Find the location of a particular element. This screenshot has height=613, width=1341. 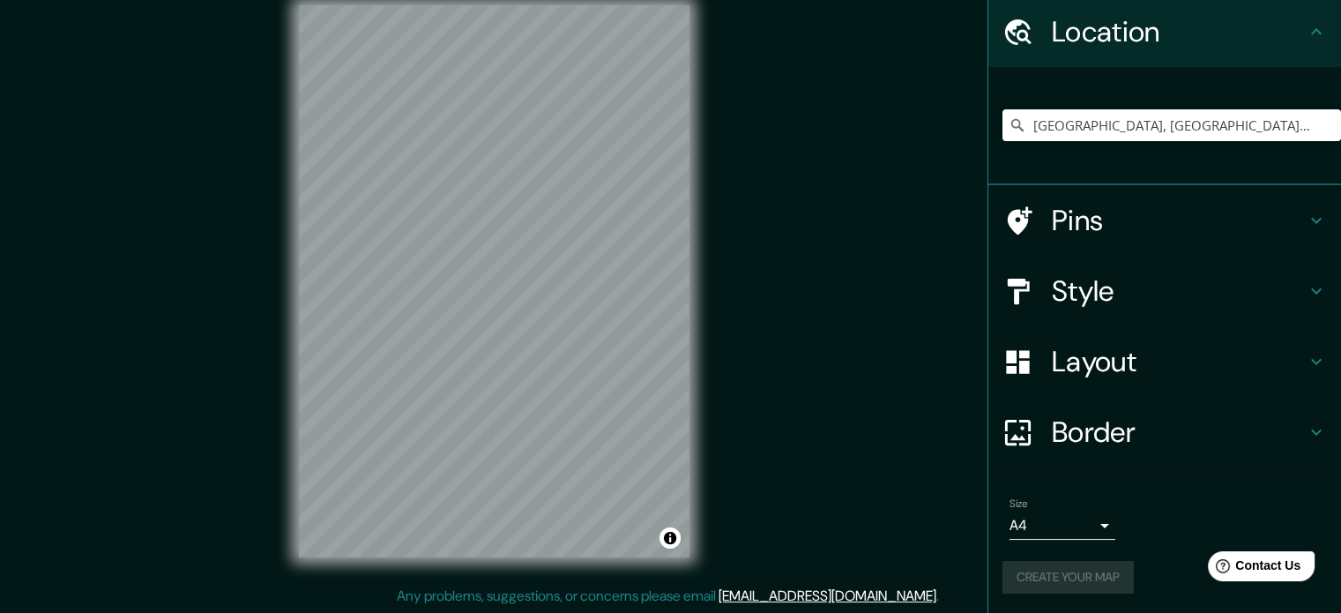

h4: Layout is located at coordinates (1179, 361).